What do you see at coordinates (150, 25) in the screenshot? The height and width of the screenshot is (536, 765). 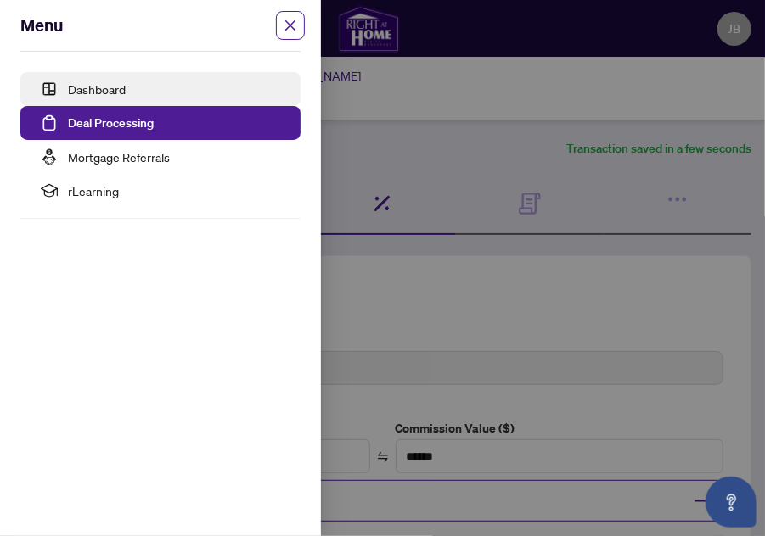 I see `div: Menu` at bounding box center [150, 25].